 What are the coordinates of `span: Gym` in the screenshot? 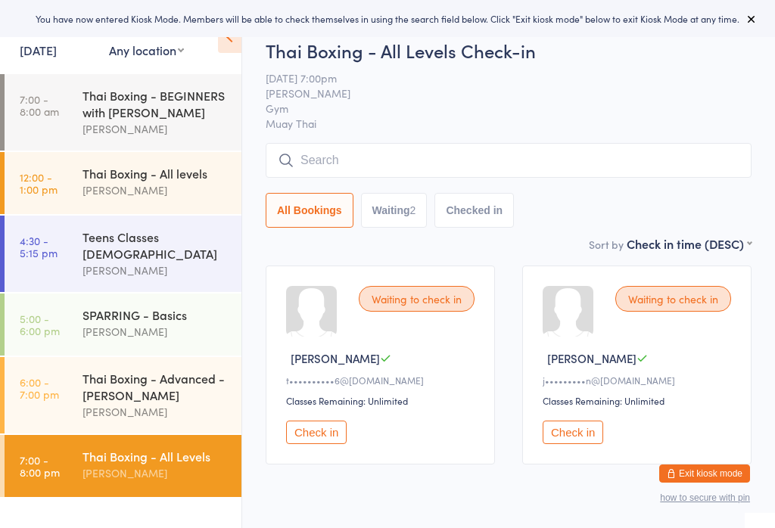 It's located at (496, 108).